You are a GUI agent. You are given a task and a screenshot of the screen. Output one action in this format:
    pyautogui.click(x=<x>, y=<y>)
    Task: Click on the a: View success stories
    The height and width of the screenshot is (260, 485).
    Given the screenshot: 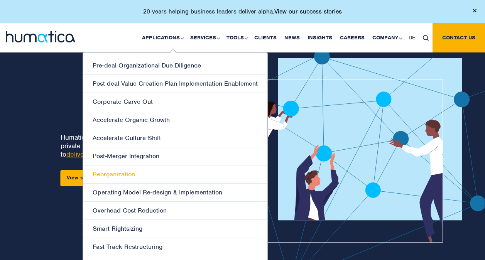 What is the action you would take?
    pyautogui.click(x=96, y=178)
    